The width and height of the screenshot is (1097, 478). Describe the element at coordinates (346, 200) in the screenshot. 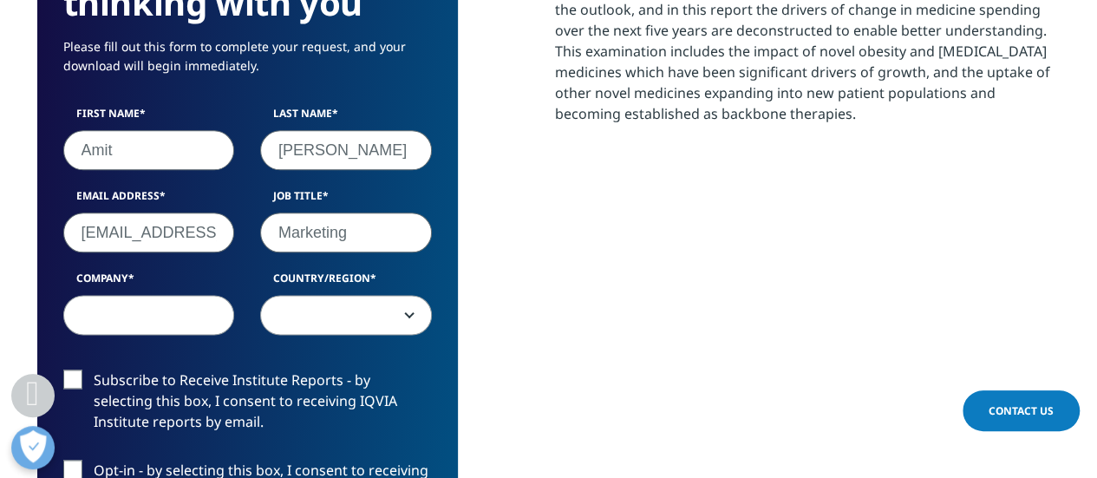

I see `label: Job Title` at that location.